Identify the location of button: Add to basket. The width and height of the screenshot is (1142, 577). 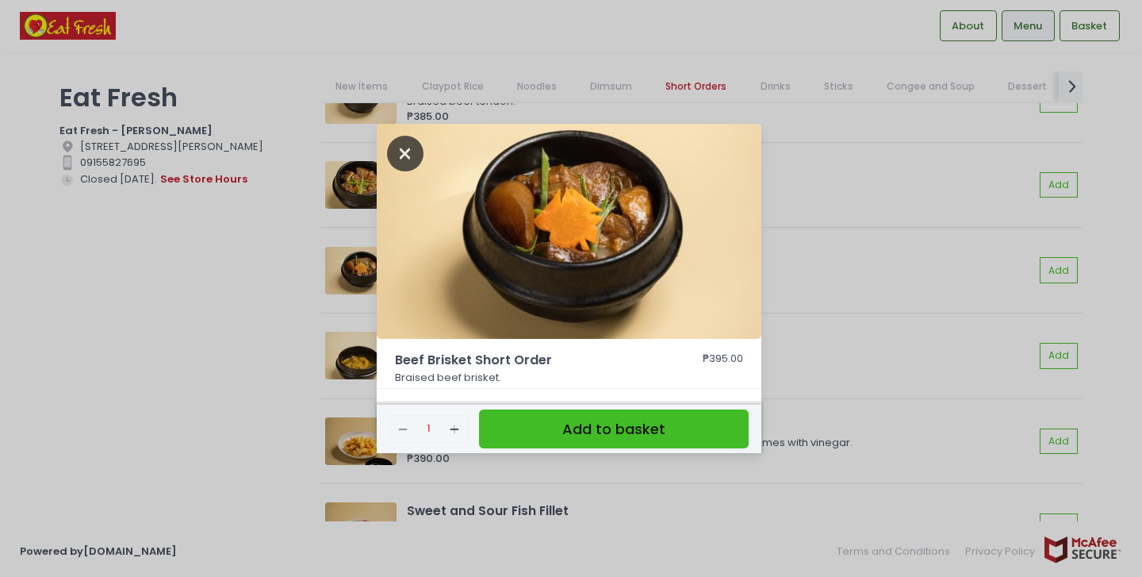
(614, 428).